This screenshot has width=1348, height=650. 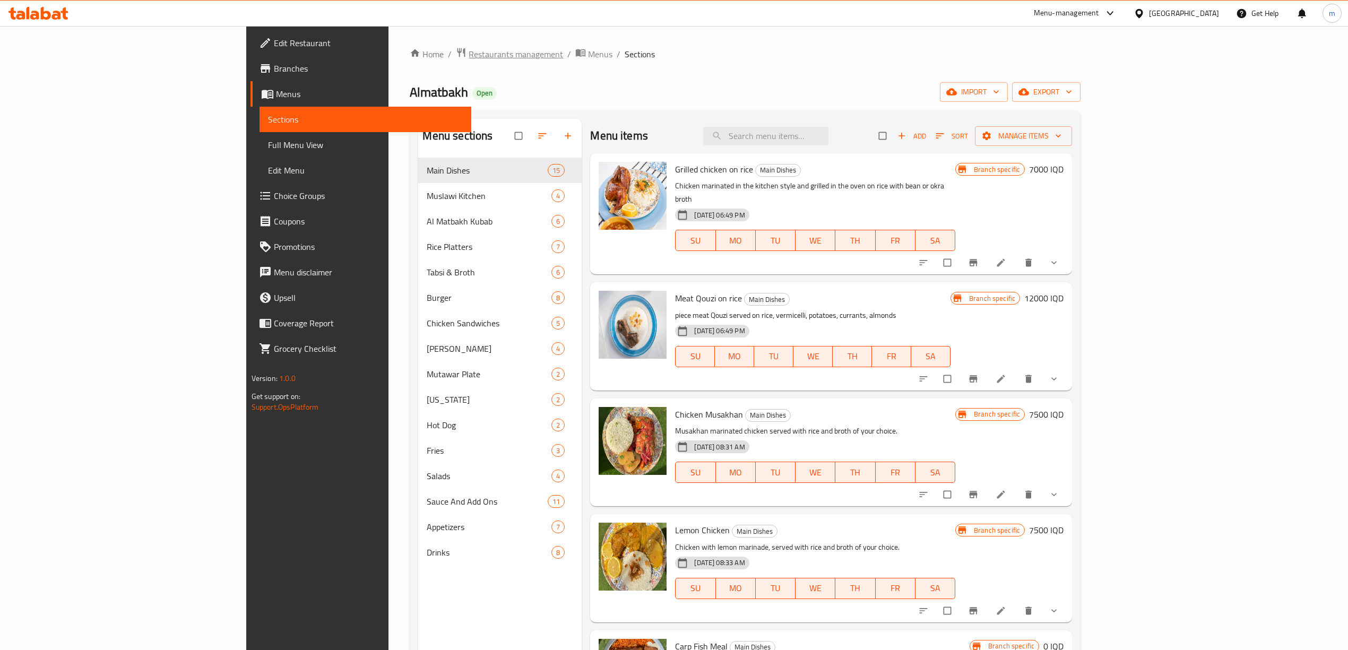 What do you see at coordinates (1029, 611) in the screenshot?
I see `button: delete` at bounding box center [1029, 611].